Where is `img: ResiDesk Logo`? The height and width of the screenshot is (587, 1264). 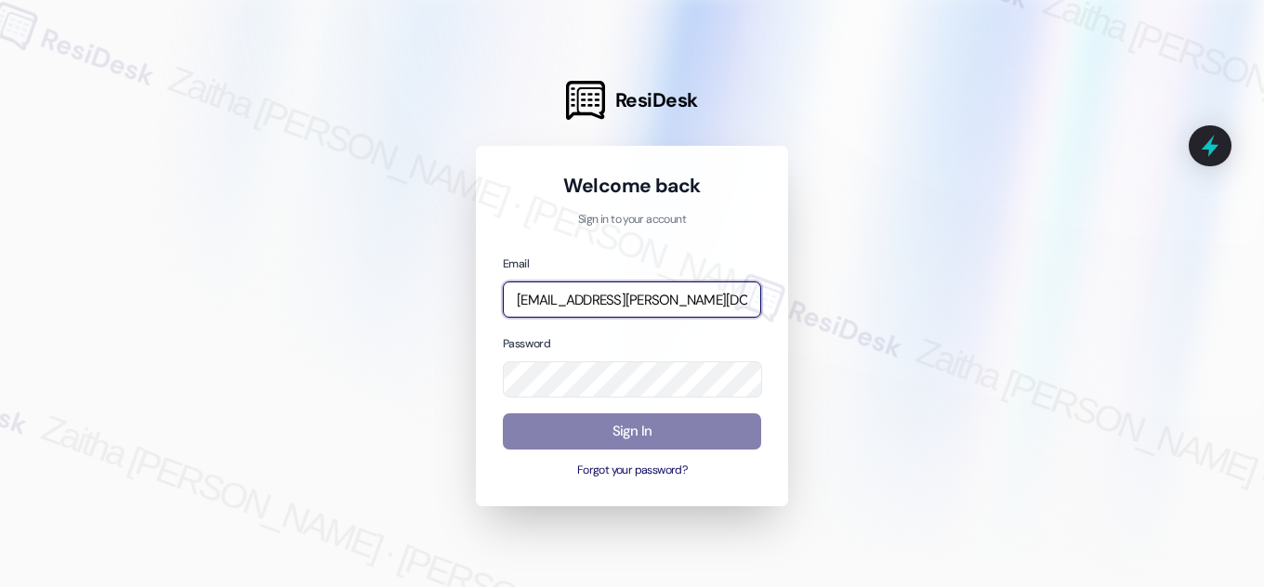 img: ResiDesk Logo is located at coordinates (585, 100).